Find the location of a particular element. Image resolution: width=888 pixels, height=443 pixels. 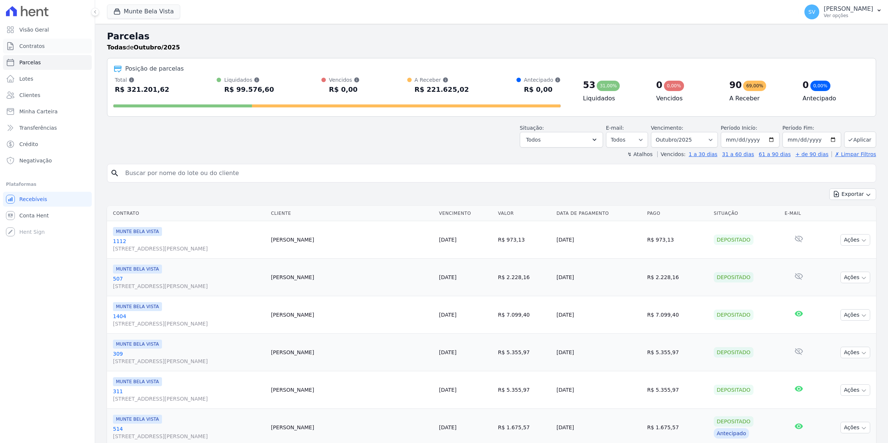

a: 1 a 30 dias is located at coordinates (703, 154).